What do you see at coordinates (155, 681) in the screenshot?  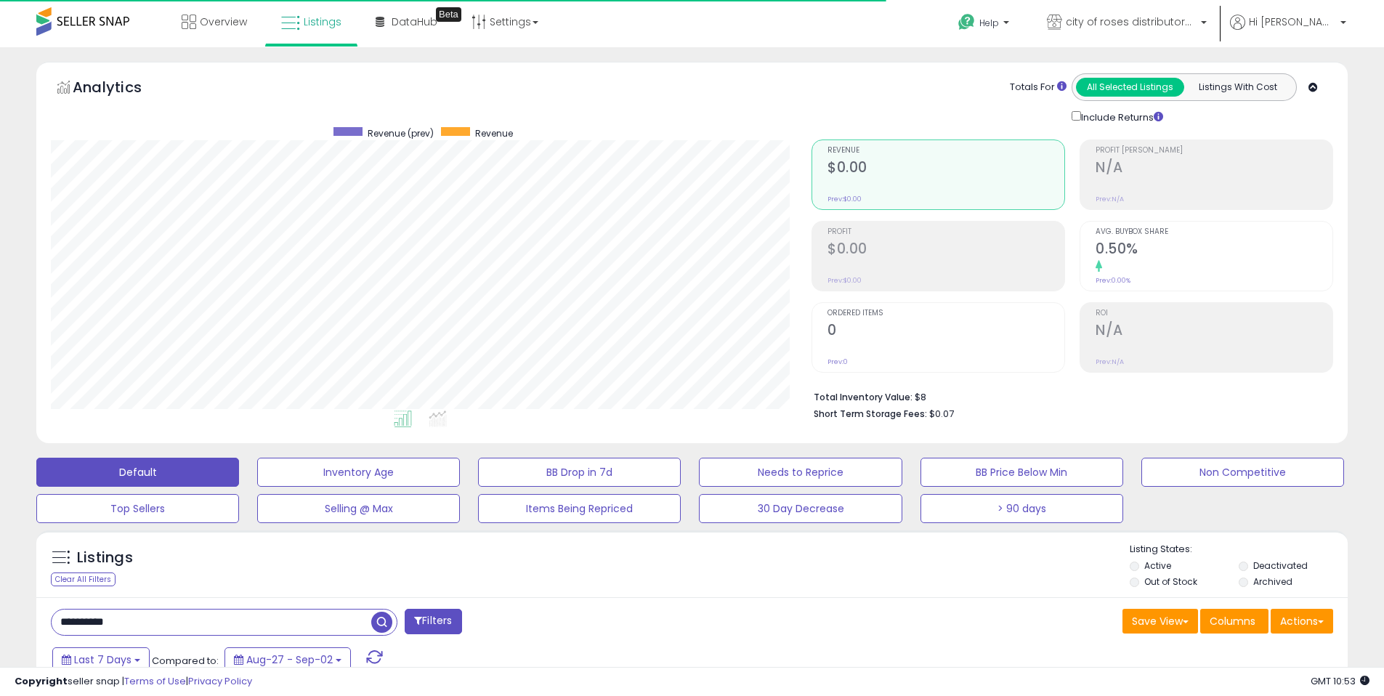 I see `a: Terms of Use` at bounding box center [155, 681].